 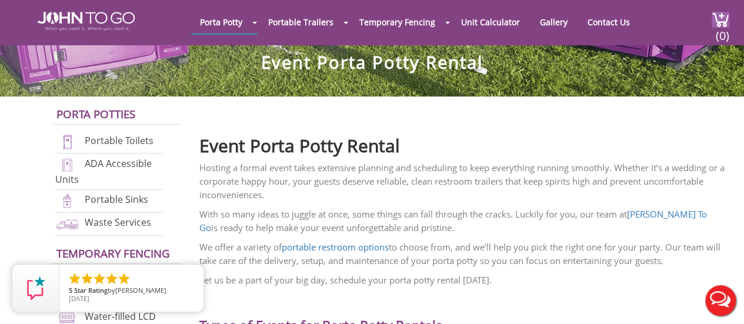 What do you see at coordinates (36, 288) in the screenshot?
I see `img: Review Rating` at bounding box center [36, 288].